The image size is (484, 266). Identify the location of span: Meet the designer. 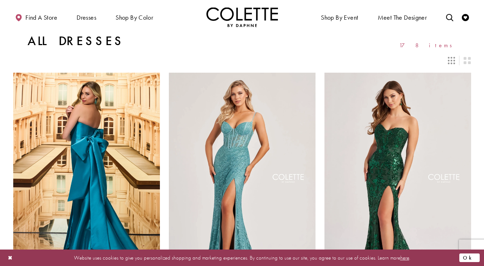
(402, 18).